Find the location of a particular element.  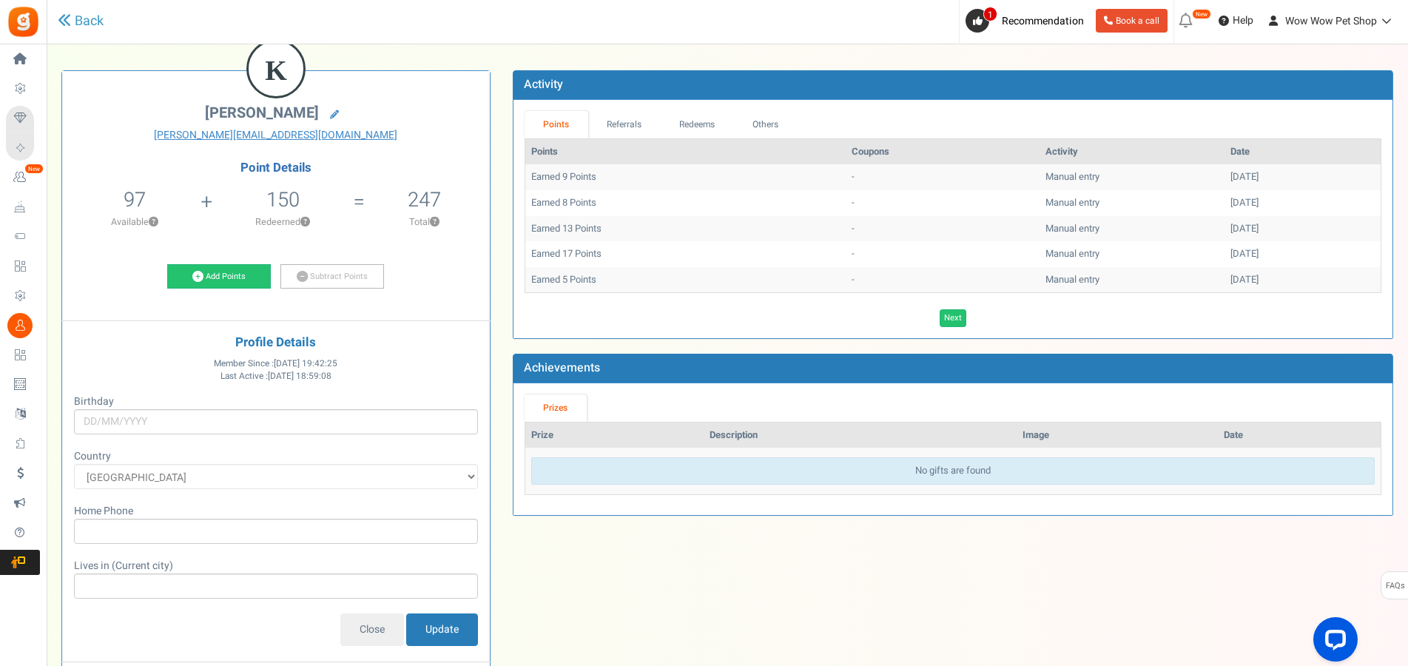

th: Prize is located at coordinates (614, 435).